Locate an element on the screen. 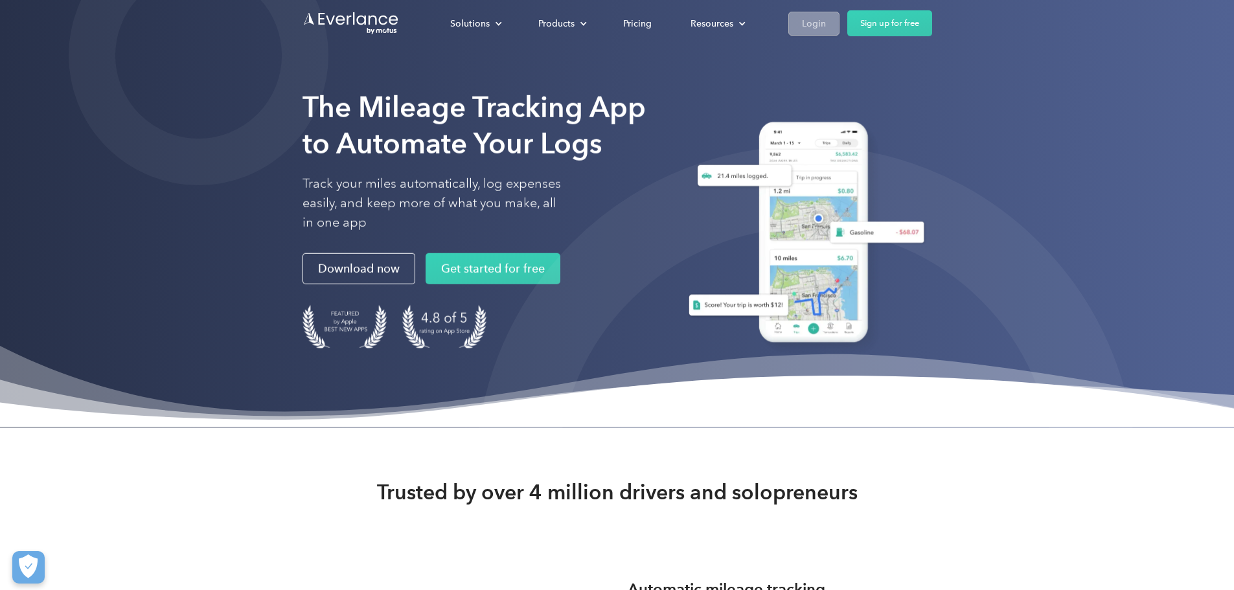 The width and height of the screenshot is (1234, 590). strong: Trusted by over 4 million drivers and solopreneurs is located at coordinates (617, 492).